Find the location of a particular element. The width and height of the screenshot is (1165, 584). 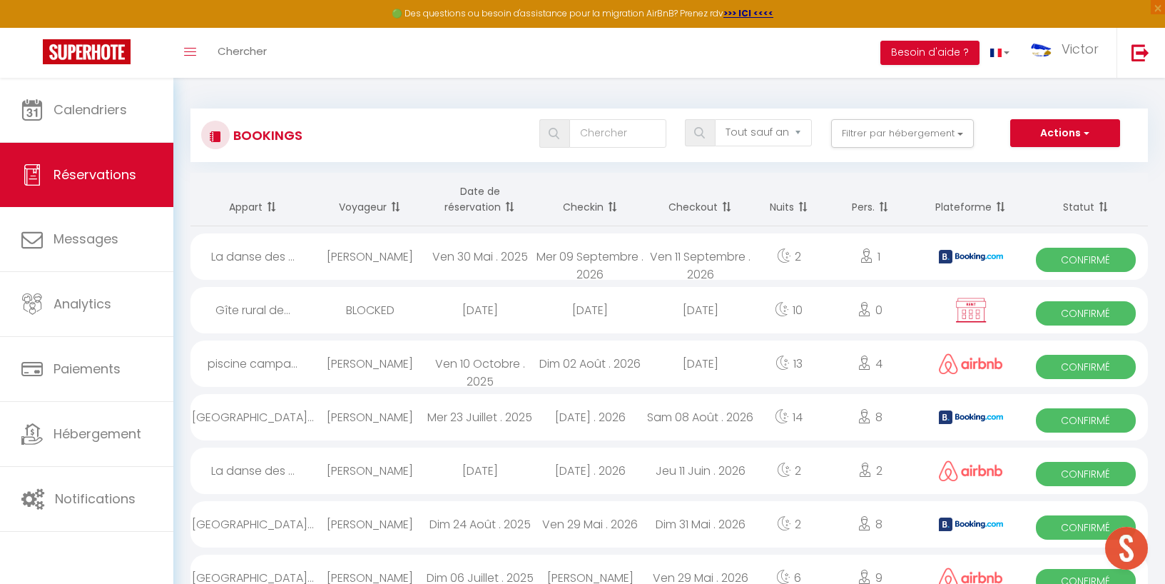

span: Notifications is located at coordinates (95, 498).